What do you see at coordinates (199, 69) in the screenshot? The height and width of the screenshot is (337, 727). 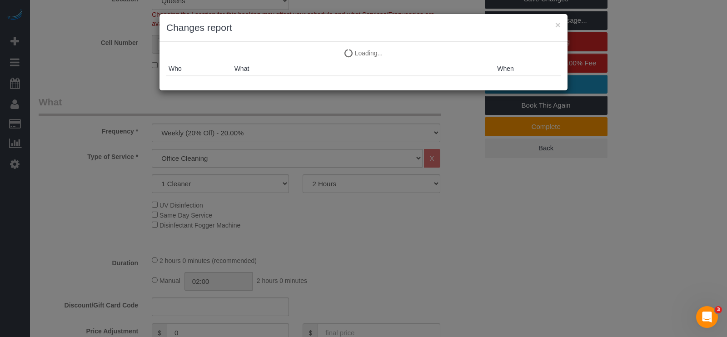 I see `th: Who` at bounding box center [199, 69].